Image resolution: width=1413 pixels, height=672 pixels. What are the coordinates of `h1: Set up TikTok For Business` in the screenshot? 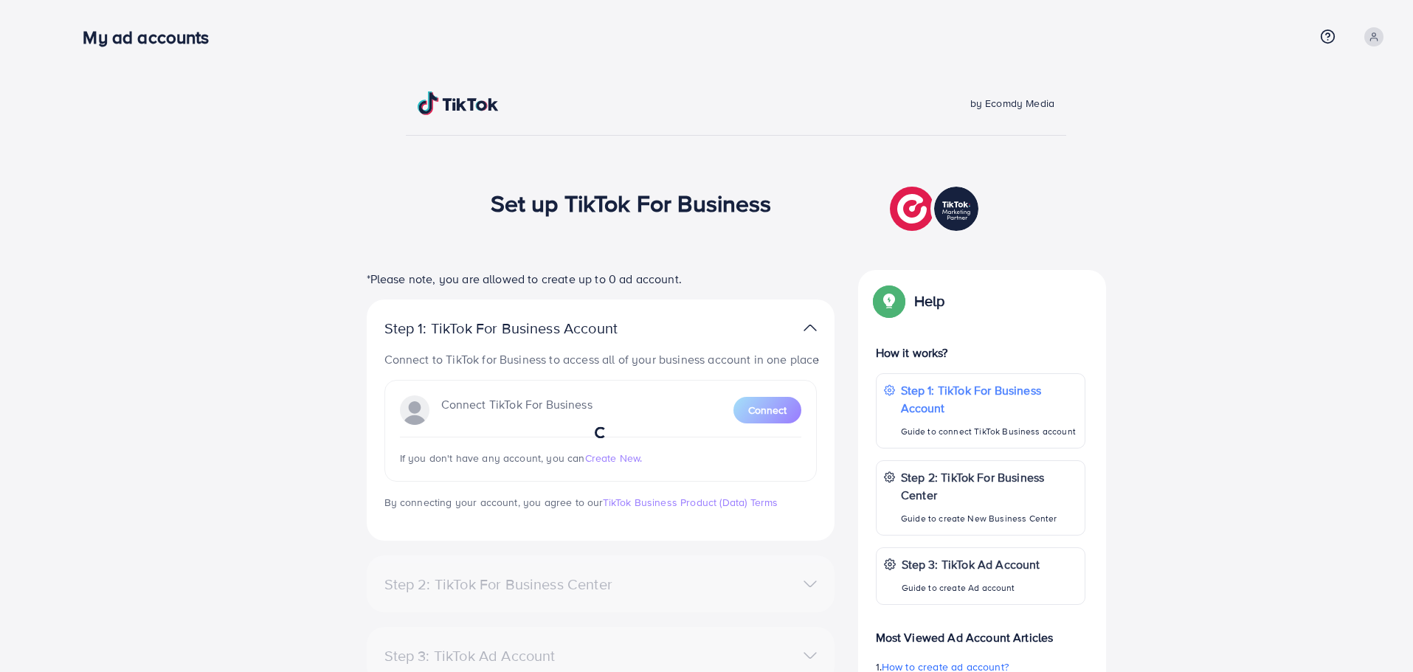 It's located at (631, 203).